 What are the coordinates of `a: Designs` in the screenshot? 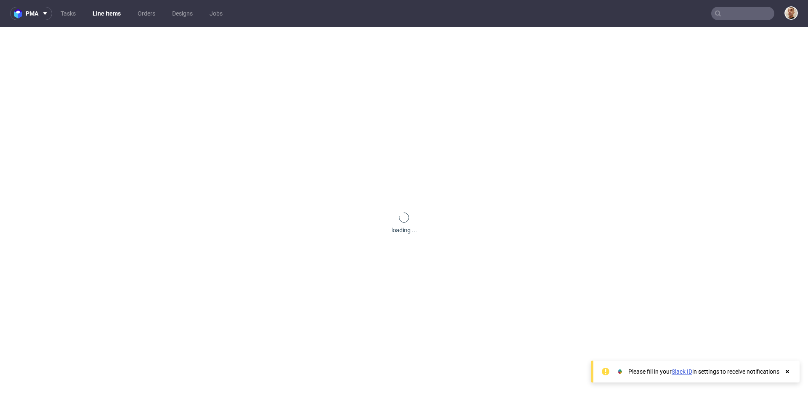 It's located at (182, 13).